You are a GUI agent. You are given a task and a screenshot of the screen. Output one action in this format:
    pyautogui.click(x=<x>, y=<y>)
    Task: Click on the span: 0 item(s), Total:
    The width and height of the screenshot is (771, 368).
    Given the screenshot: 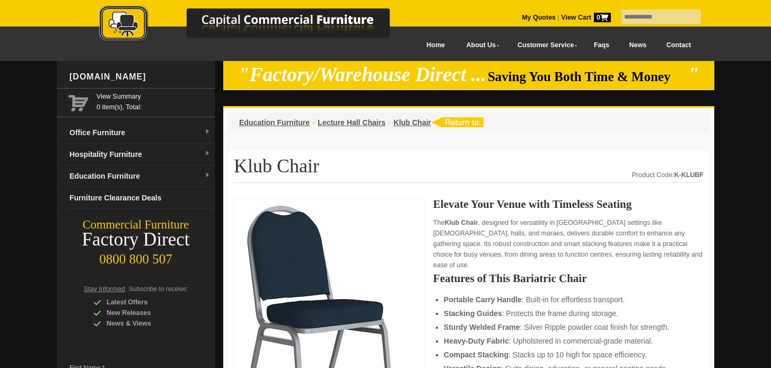 What is the action you would take?
    pyautogui.click(x=153, y=101)
    